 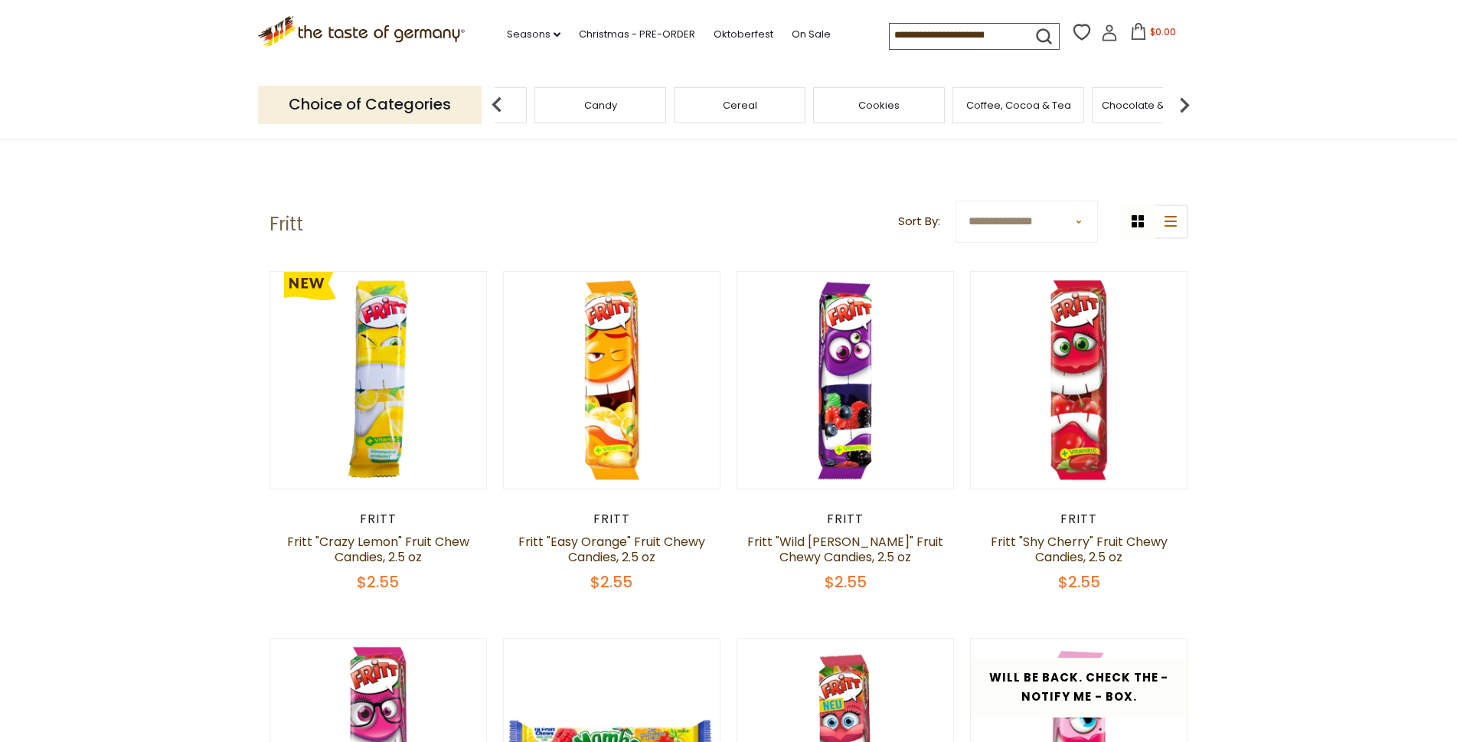 What do you see at coordinates (1018, 105) in the screenshot?
I see `span: Coffee, Cocoa & Tea` at bounding box center [1018, 105].